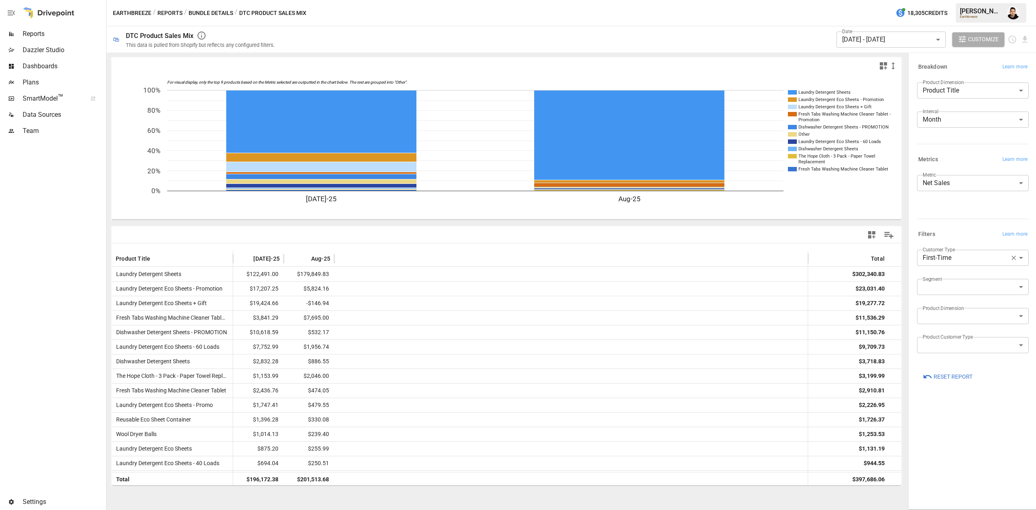 The width and height of the screenshot is (1036, 510). I want to click on span: $10,618.59, so click(258, 333).